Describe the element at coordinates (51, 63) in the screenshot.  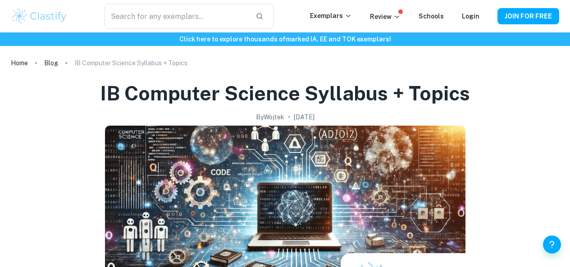
I see `a: Blog` at that location.